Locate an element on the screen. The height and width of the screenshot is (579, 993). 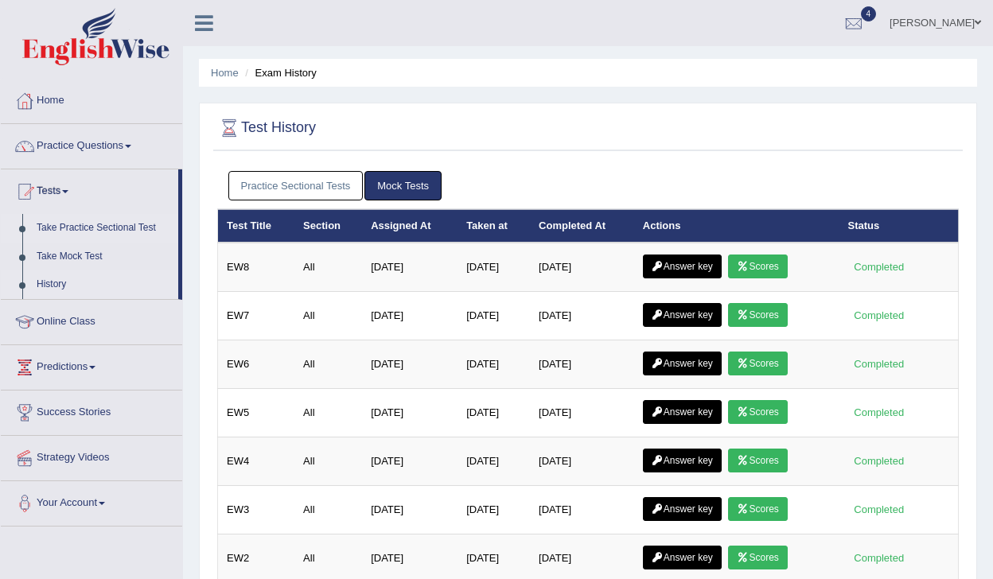
a: Strategy Videos is located at coordinates (92, 456).